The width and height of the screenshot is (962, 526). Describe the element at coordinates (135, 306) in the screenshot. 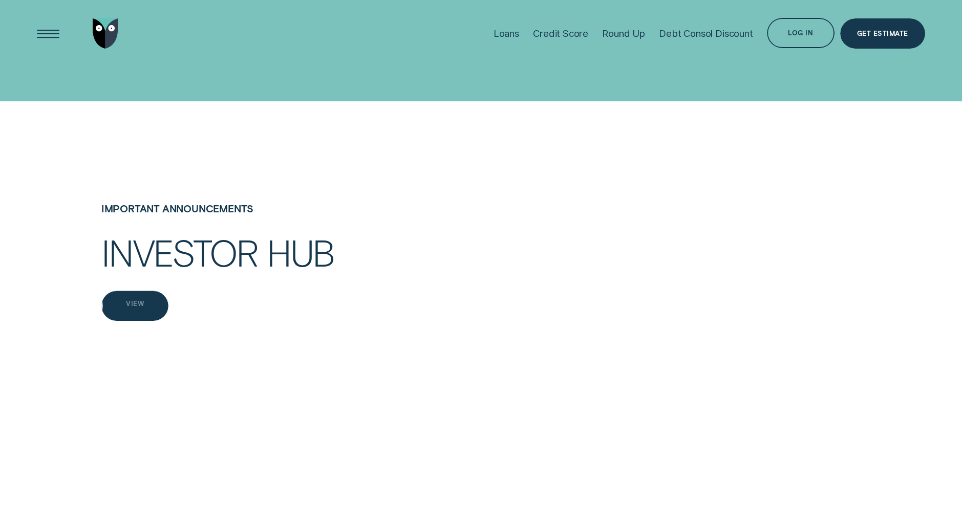

I see `a: View` at that location.